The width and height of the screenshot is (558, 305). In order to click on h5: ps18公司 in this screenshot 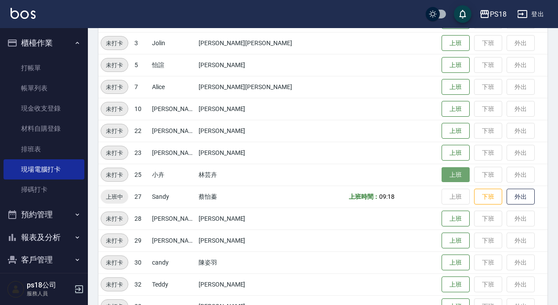, I will do `click(49, 286)`.